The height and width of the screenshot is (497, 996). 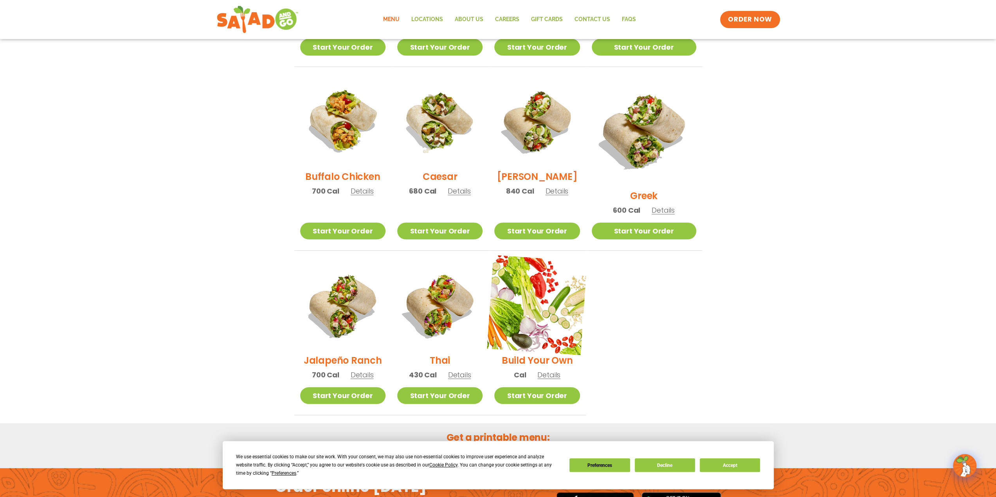 What do you see at coordinates (422, 375) in the screenshot?
I see `span: 430 Cal` at bounding box center [422, 375].